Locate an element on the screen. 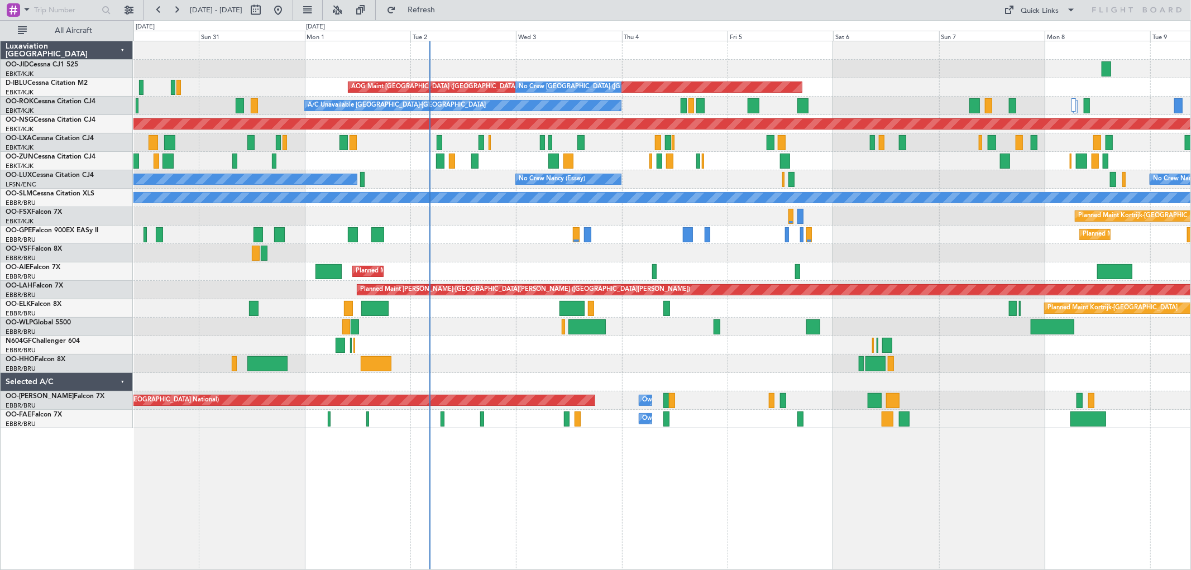 The image size is (1191, 570). div: Sun 7 is located at coordinates (991, 36).